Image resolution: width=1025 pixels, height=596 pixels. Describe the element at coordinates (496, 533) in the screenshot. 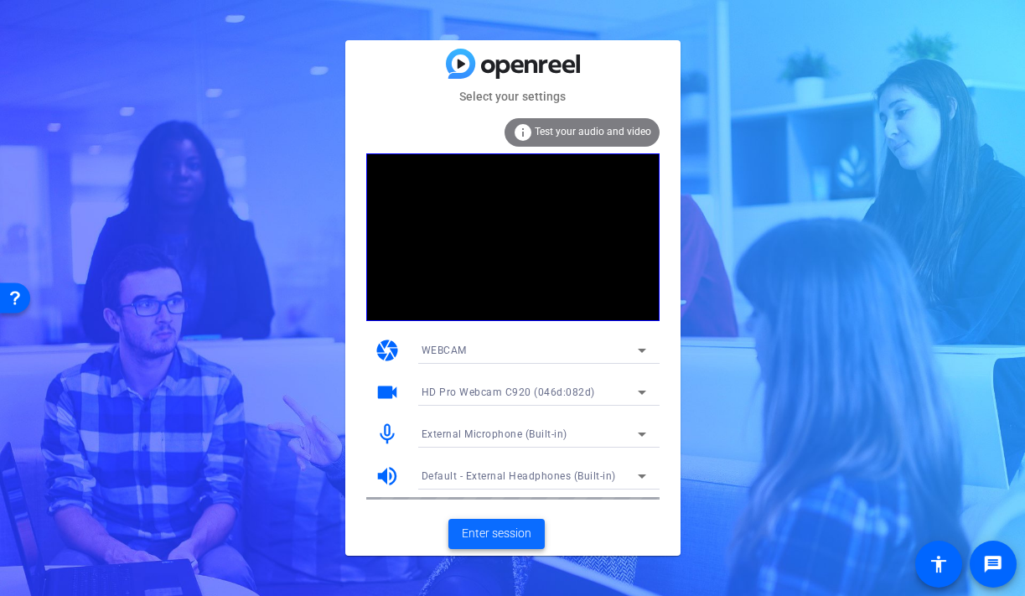

I see `span: Enter session` at that location.